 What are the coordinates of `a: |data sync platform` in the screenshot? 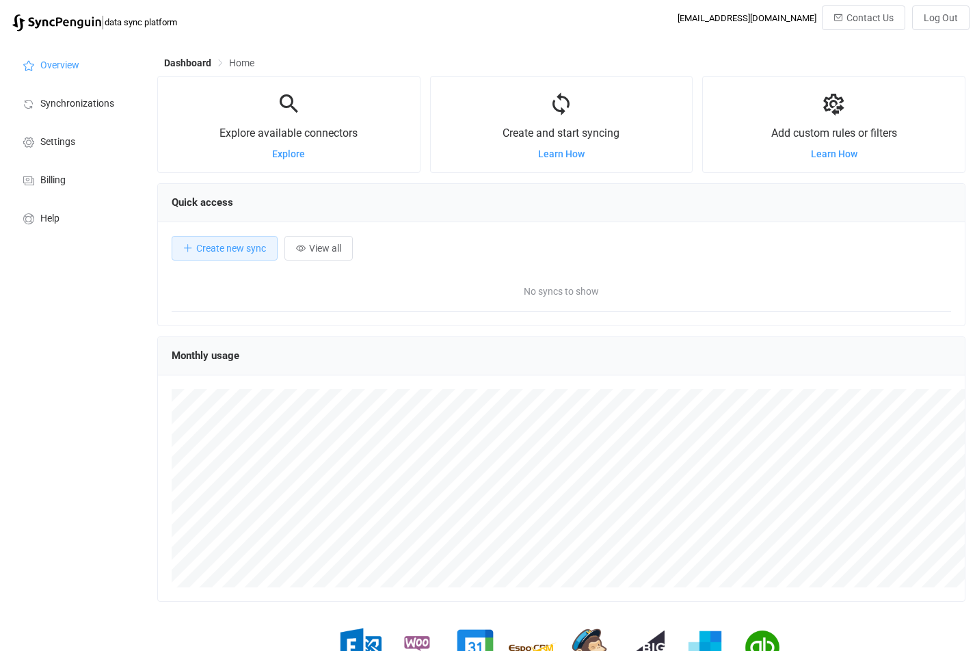 It's located at (94, 22).